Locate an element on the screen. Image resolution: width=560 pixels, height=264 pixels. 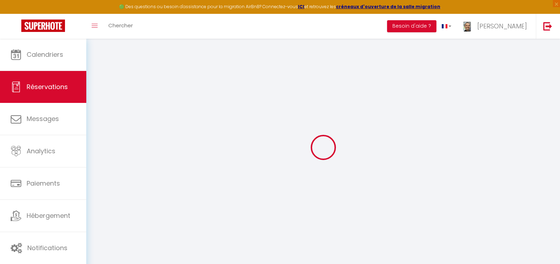
span: Paiements is located at coordinates (43, 183).